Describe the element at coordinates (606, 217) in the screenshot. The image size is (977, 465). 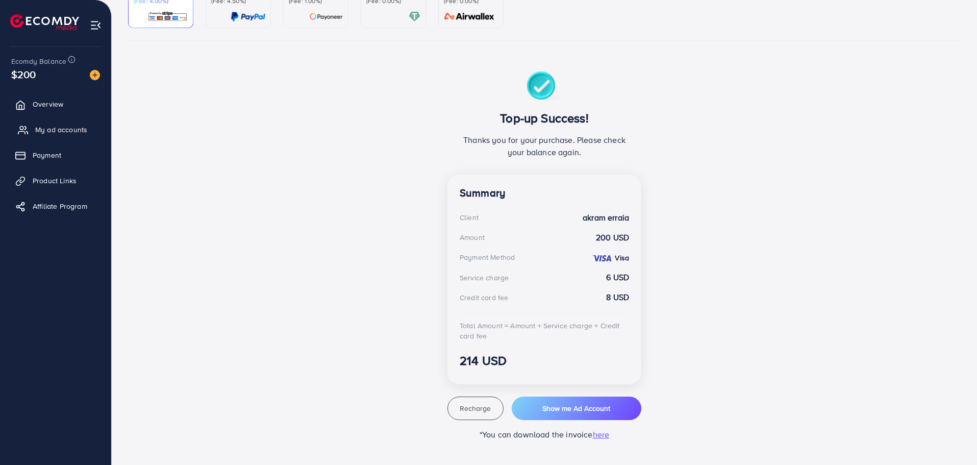
I see `strong: akram erraia` at that location.